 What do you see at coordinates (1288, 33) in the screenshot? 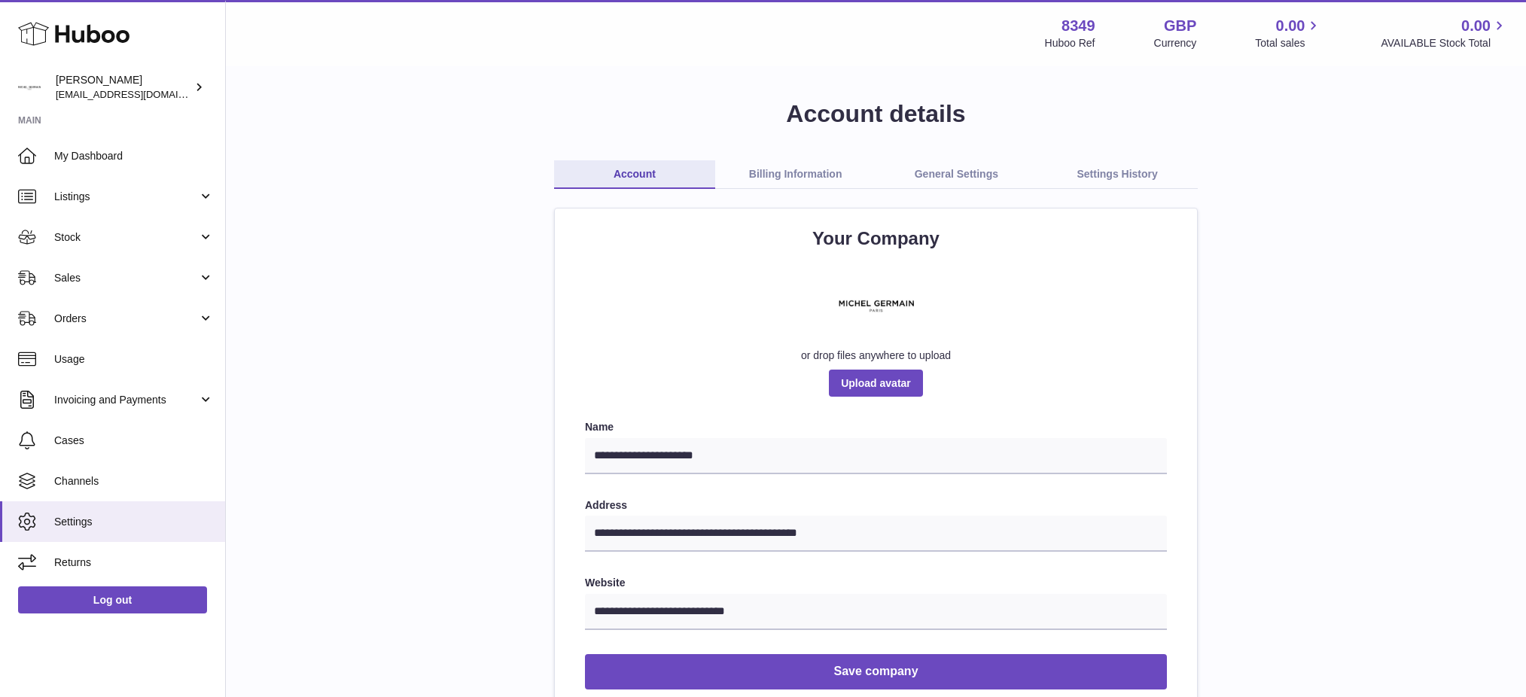
I see `a: 0.00 Total sales` at bounding box center [1288, 33].